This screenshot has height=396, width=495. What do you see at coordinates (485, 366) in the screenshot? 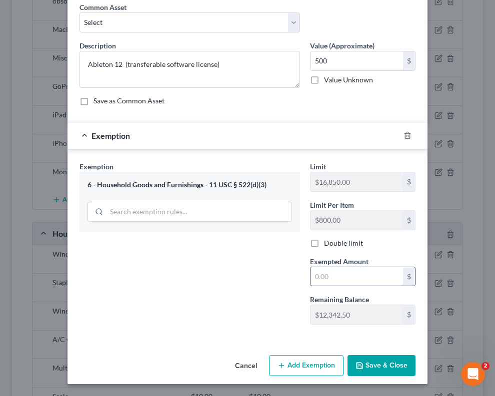
I see `span: 2` at bounding box center [485, 366].